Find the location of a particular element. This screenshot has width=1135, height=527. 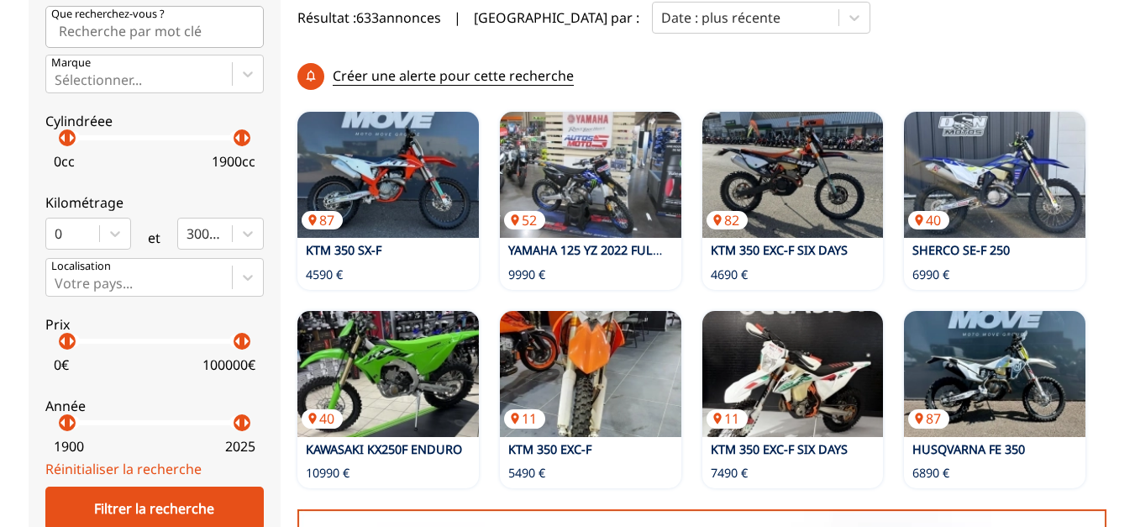

input: 0 is located at coordinates (56, 234).